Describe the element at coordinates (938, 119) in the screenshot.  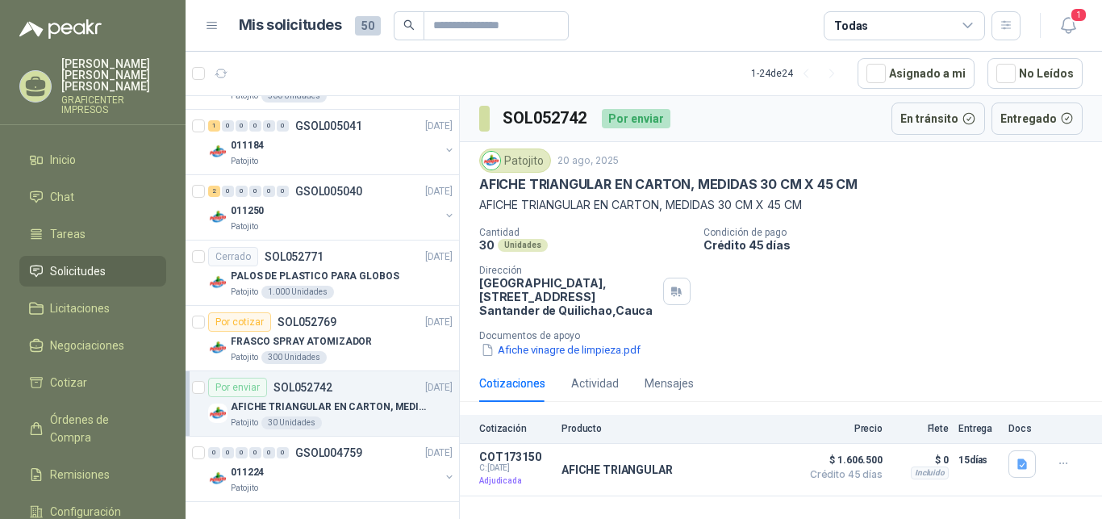
I see `button: En tránsito` at that location.